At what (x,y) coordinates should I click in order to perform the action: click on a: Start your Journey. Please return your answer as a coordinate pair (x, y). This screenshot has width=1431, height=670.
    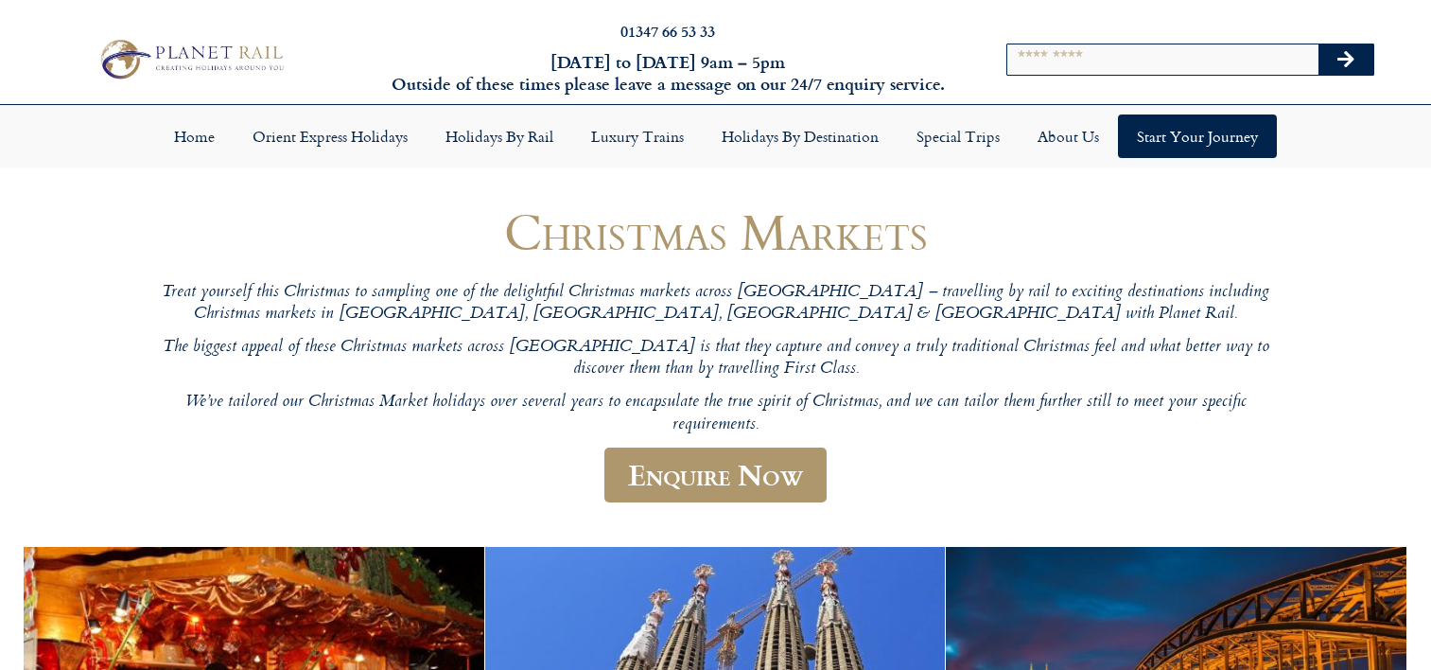
    Looking at the image, I should click on (1197, 136).